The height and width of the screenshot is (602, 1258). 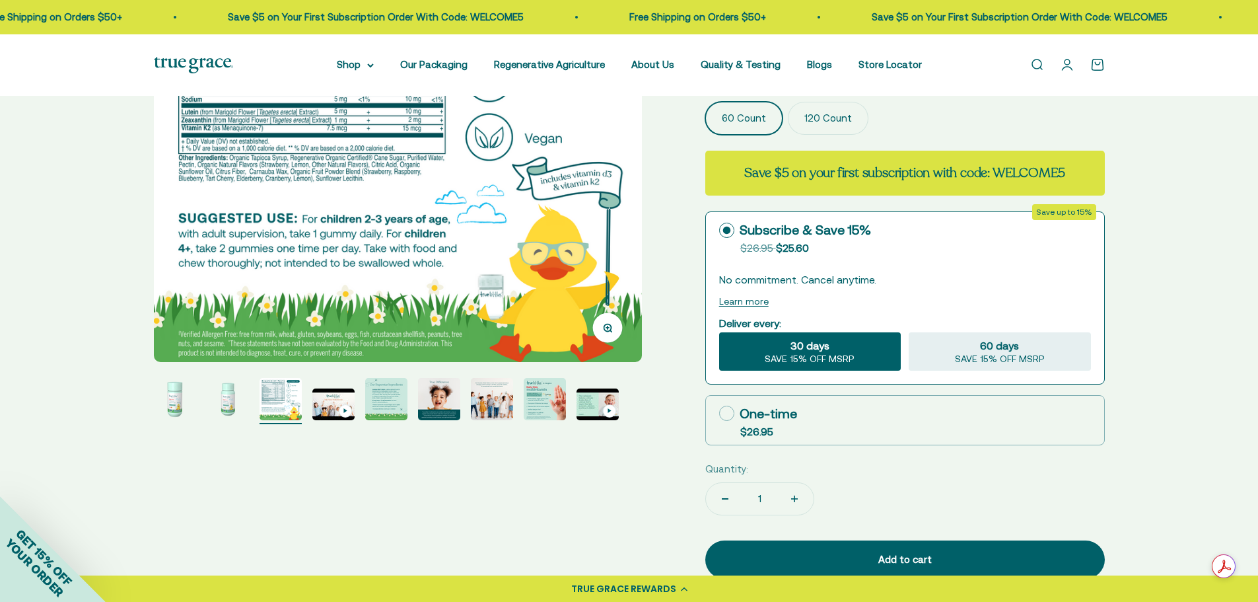 What do you see at coordinates (439, 401) in the screenshot?
I see `button: Go to item 6` at bounding box center [439, 401].